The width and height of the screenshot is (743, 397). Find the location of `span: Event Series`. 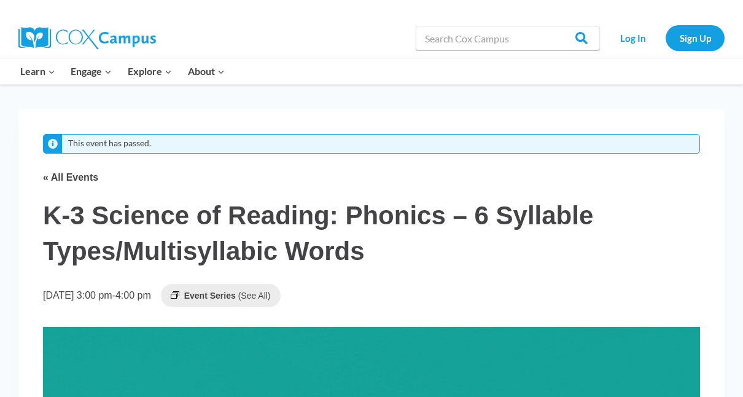

span: Event Series is located at coordinates (210, 296).